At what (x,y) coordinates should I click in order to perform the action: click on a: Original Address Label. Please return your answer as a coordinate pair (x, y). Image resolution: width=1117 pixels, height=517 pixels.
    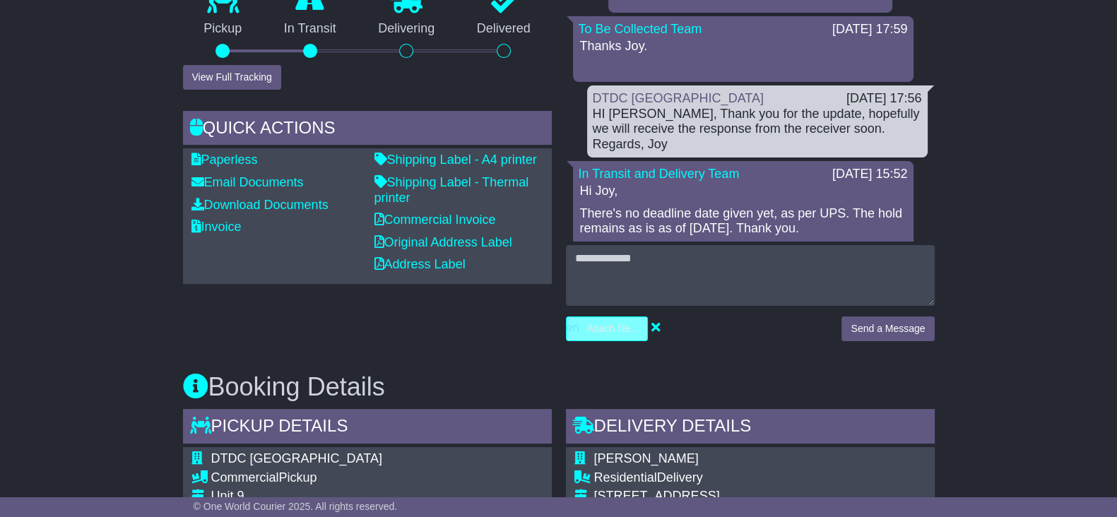
    Looking at the image, I should click on (443, 242).